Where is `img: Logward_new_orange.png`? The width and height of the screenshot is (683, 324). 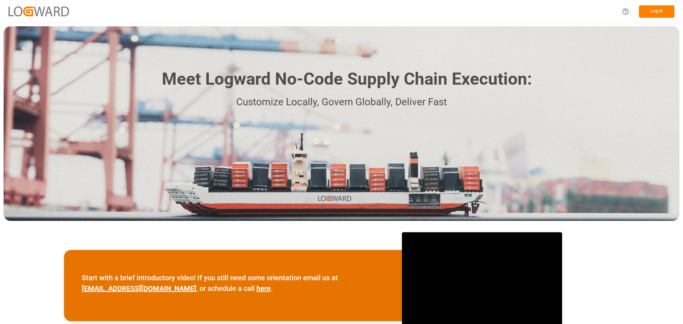 img: Logward_new_orange.png is located at coordinates (39, 11).